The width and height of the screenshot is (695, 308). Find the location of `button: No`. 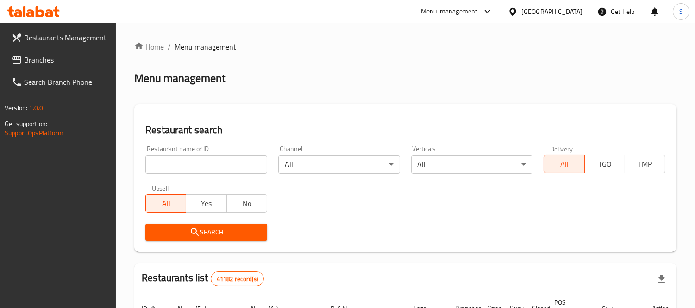

button: No is located at coordinates (247, 203).